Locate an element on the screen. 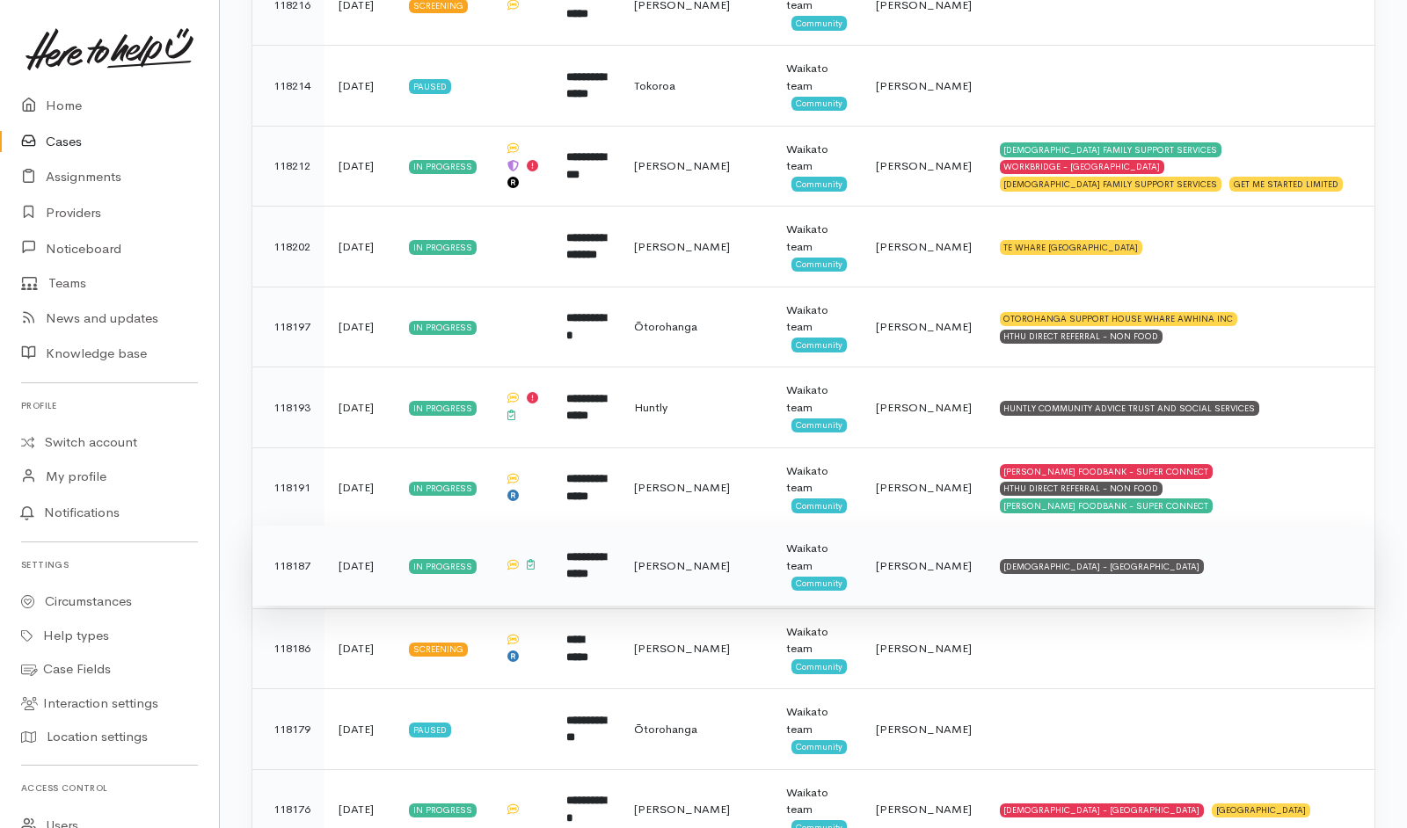 Image resolution: width=1407 pixels, height=828 pixels. td: 118197 is located at coordinates (288, 327).